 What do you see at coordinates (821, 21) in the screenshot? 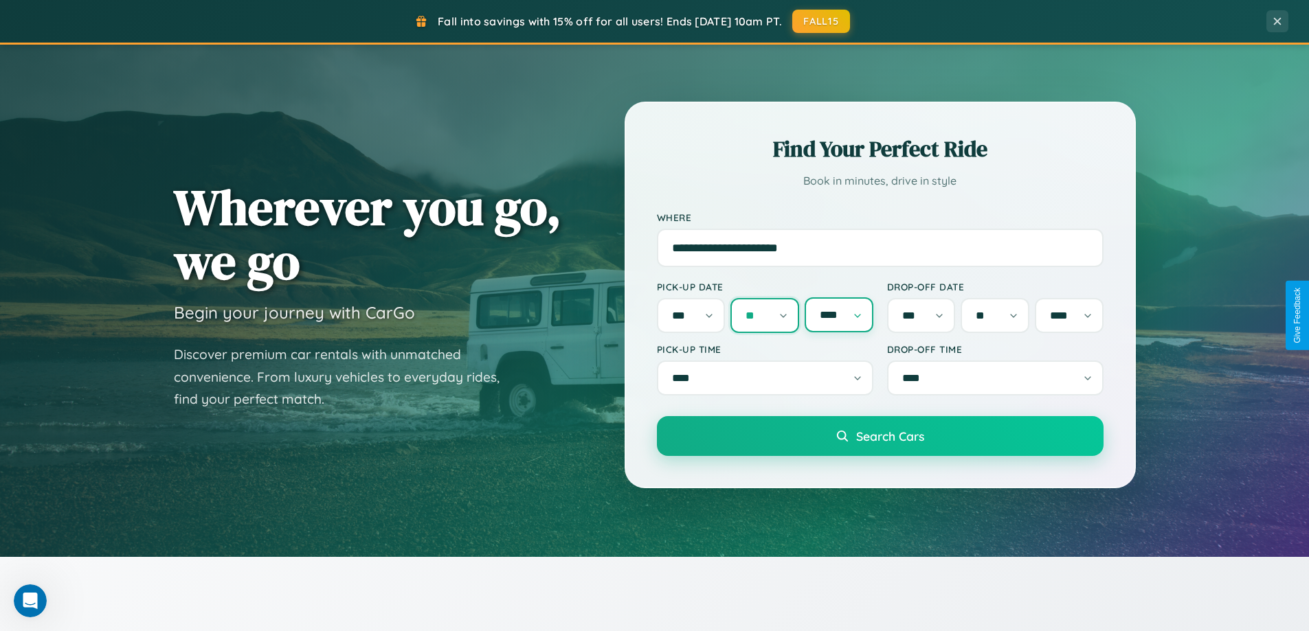
I see `button: FALL15` at bounding box center [821, 21].